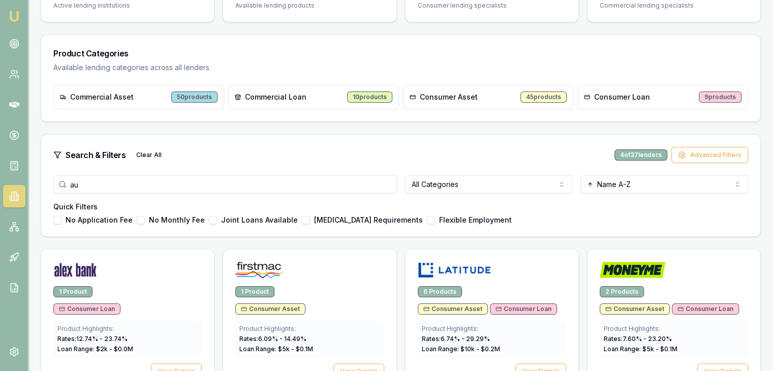 The width and height of the screenshot is (773, 371). Describe the element at coordinates (456, 338) in the screenshot. I see `span: Rates: 6.74 % - 29.29 %` at that location.